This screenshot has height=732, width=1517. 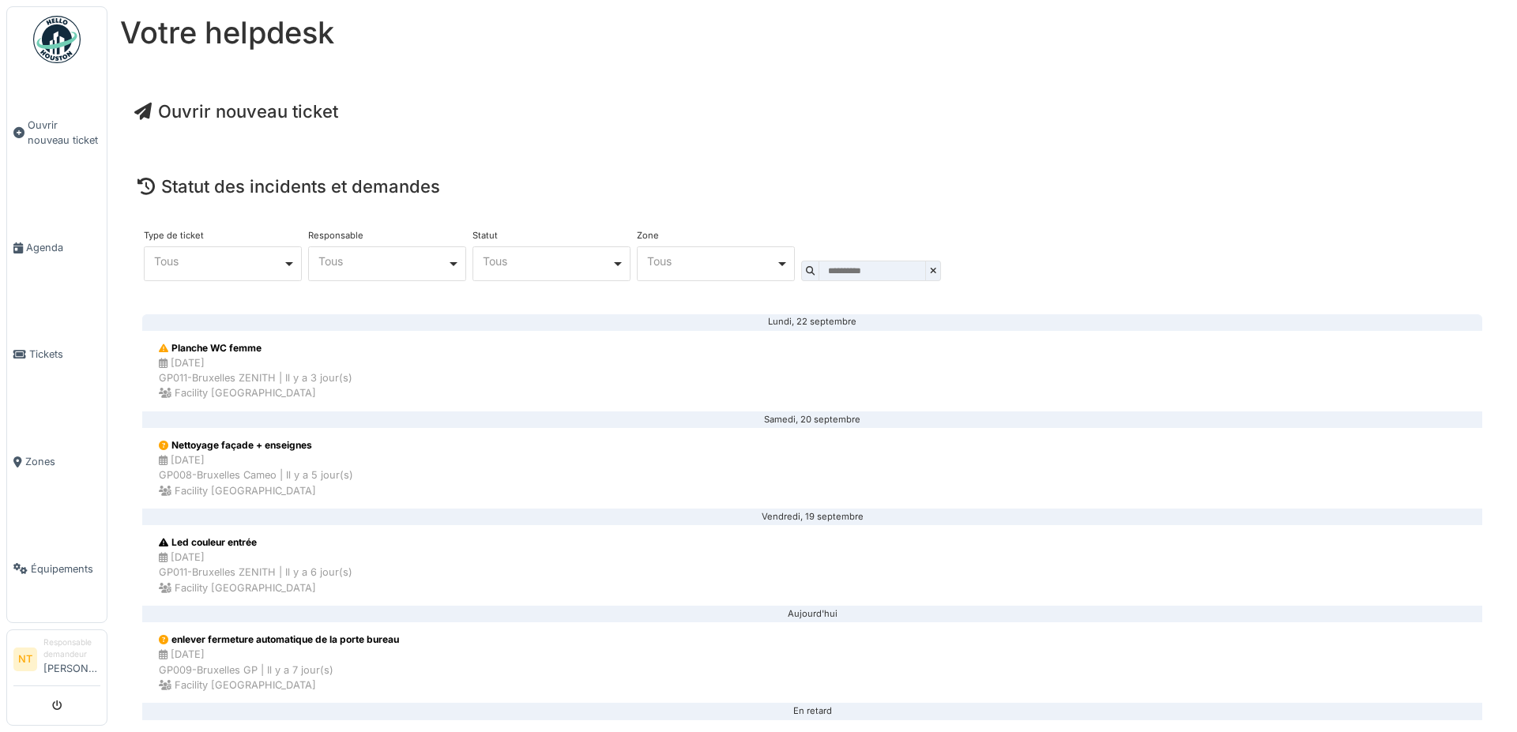 I want to click on div: Responsable demandeur, so click(x=72, y=649).